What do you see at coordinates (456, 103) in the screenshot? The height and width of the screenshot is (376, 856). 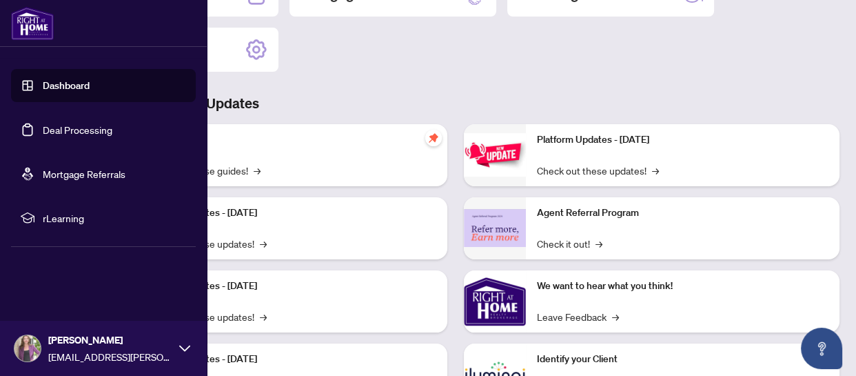 I see `h3: Brokerage & Industry Updates` at bounding box center [456, 103].